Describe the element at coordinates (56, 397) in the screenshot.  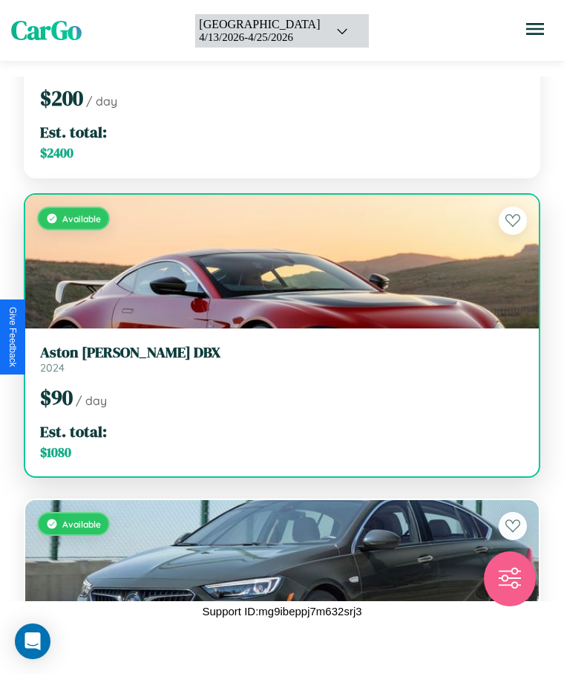
I see `span: $ 90` at that location.